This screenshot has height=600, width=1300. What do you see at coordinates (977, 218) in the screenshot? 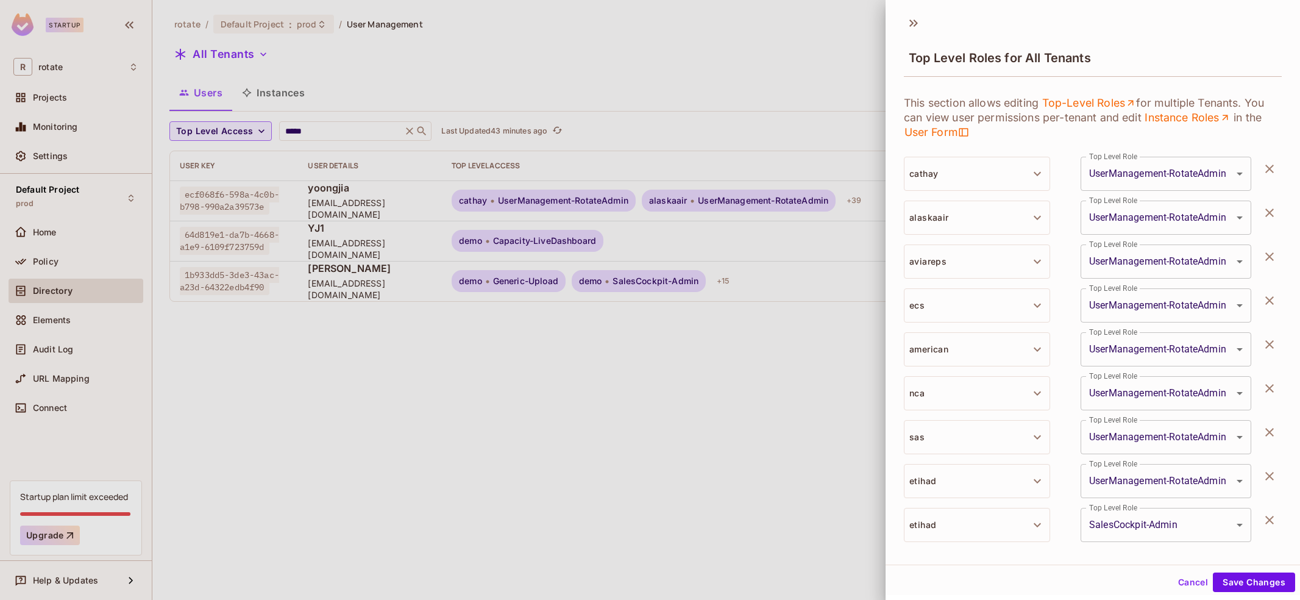
I see `button: alaskaair` at bounding box center [977, 218].